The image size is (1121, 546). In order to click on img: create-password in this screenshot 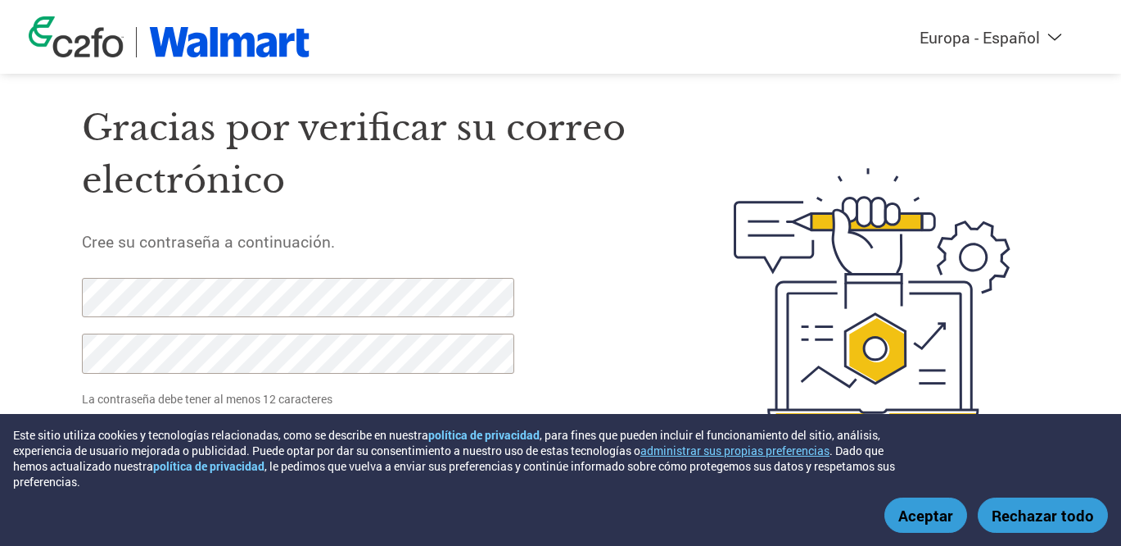, I will do `click(872, 295)`.